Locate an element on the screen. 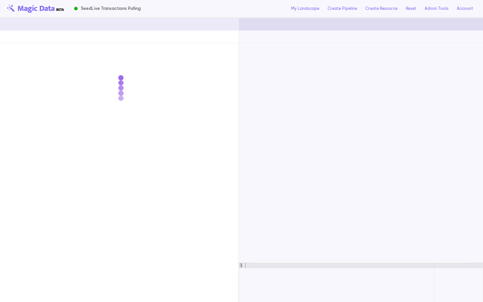 Image resolution: width=483 pixels, height=302 pixels. a: Create Resource is located at coordinates (381, 9).